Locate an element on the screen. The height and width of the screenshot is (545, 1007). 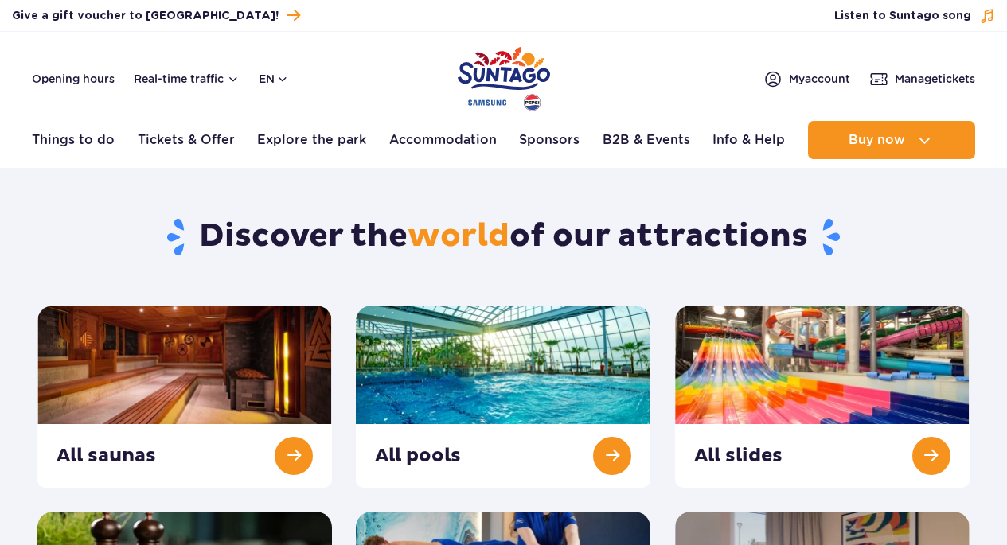
a: Info & Help is located at coordinates (748, 140).